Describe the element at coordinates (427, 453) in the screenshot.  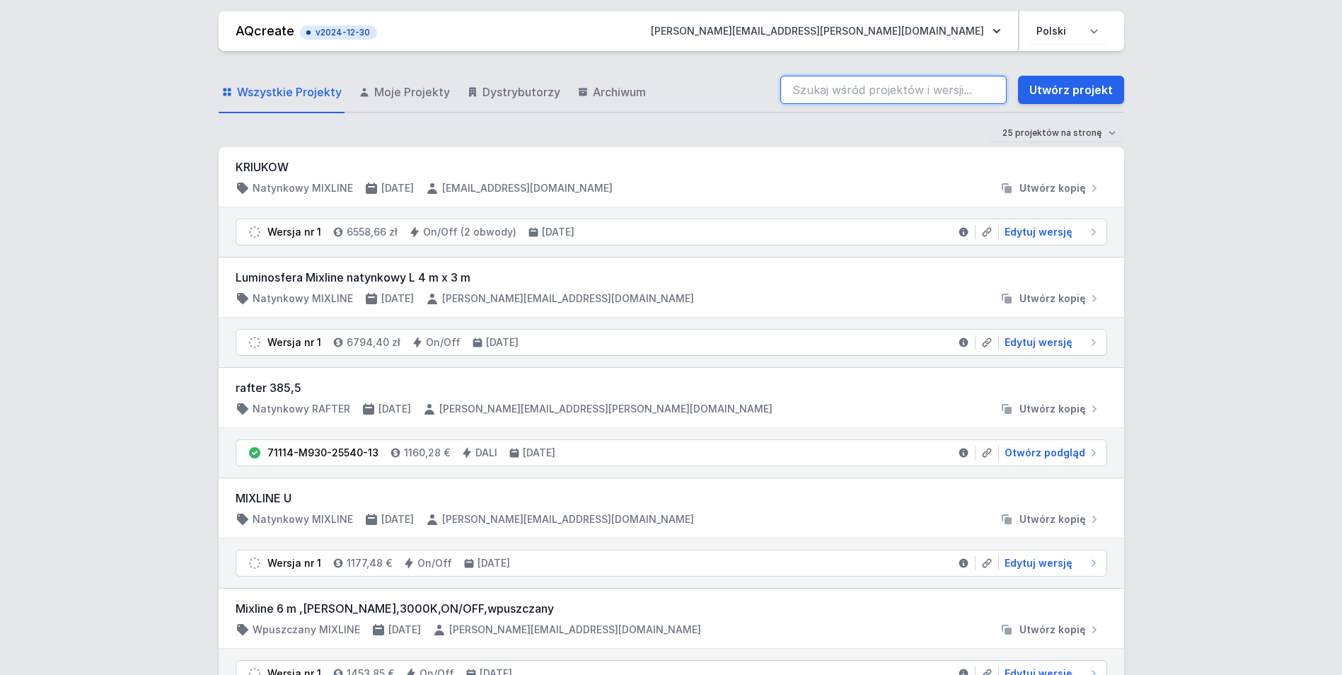
I see `h4: 1160,28 €` at that location.